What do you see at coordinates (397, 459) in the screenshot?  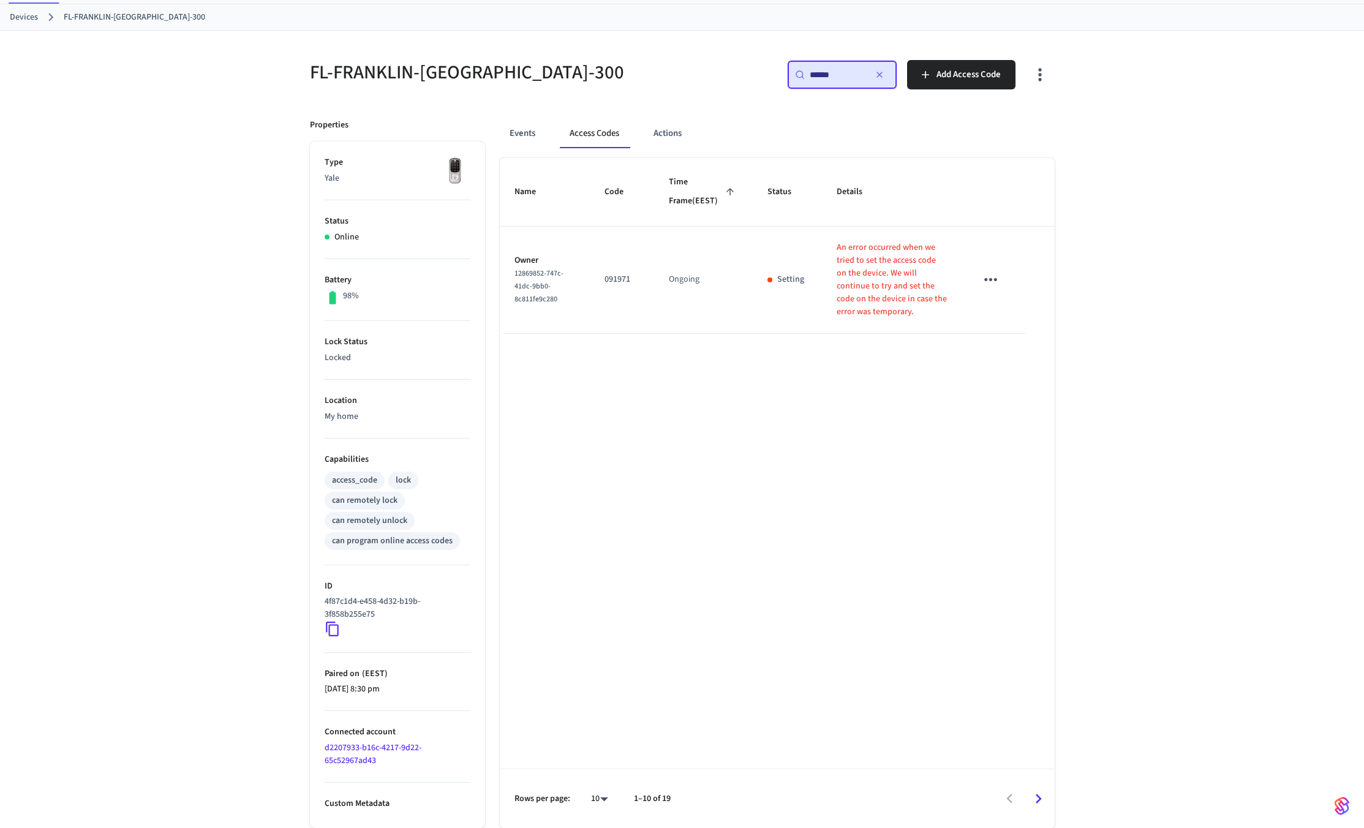 I see `p: Capabilities` at bounding box center [397, 459].